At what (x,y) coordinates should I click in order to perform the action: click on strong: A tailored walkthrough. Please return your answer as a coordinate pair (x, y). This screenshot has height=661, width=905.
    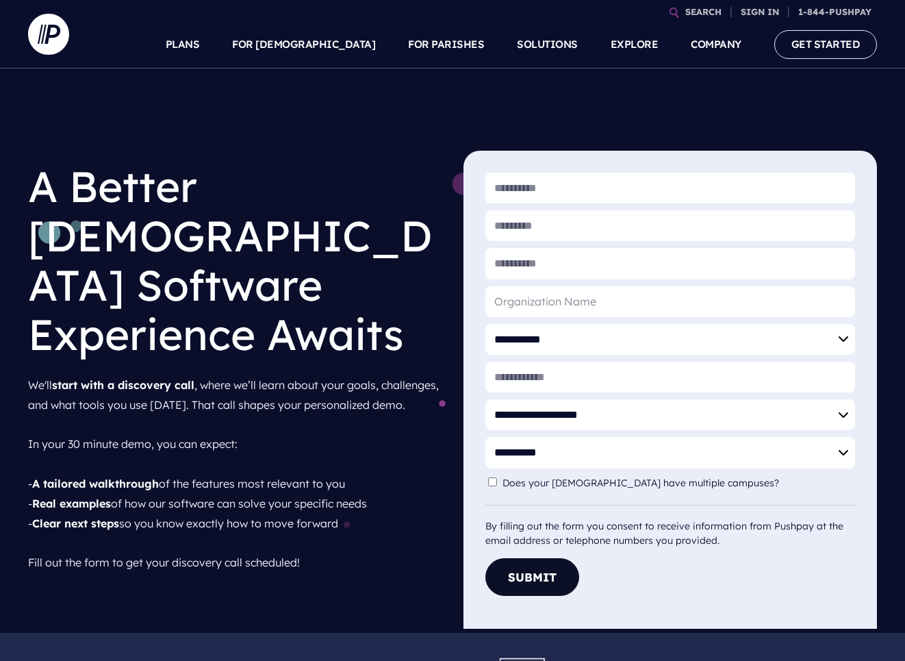
    Looking at the image, I should click on (95, 483).